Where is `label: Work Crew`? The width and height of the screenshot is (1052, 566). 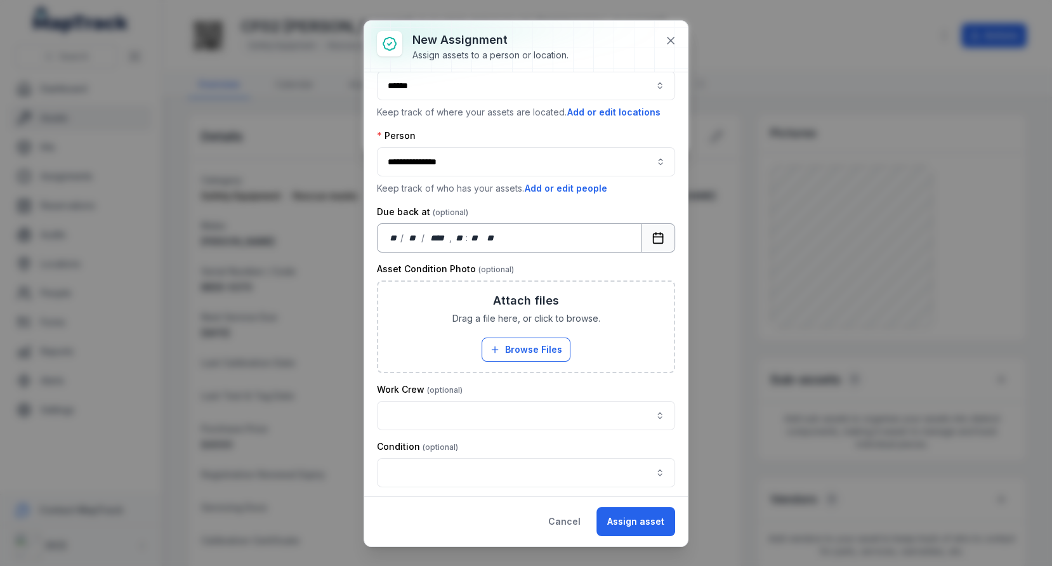 label: Work Crew is located at coordinates (420, 390).